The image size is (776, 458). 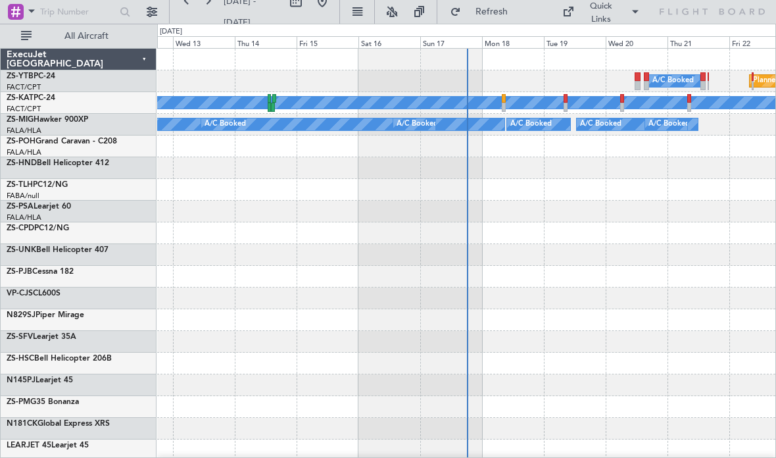 I want to click on div: Sun 17, so click(x=451, y=42).